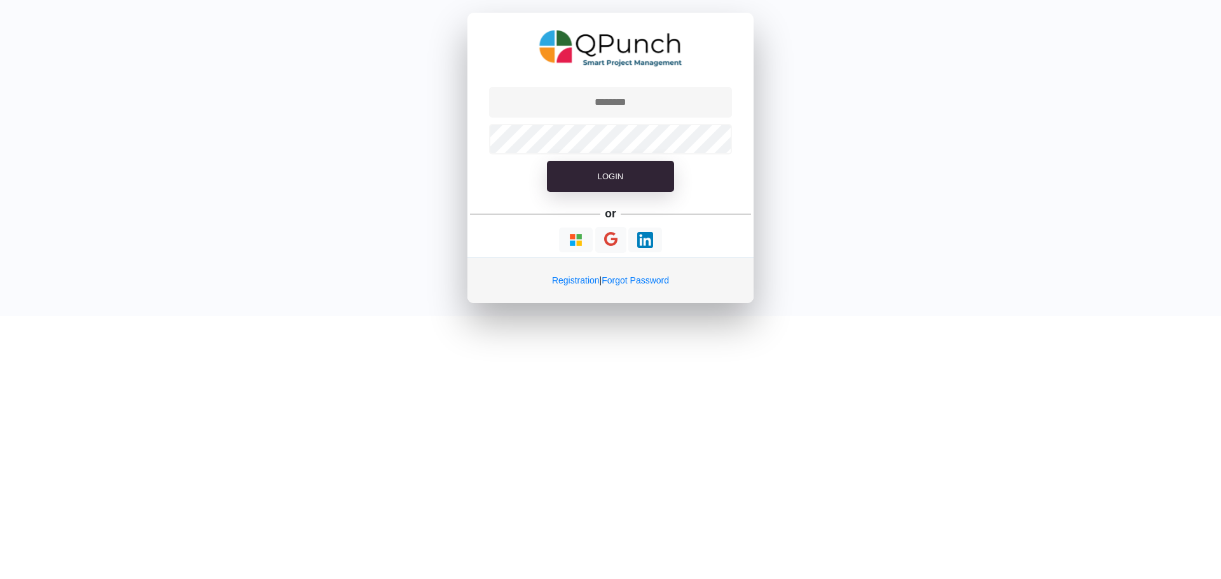 This screenshot has width=1221, height=579. What do you see at coordinates (645, 240) in the screenshot?
I see `button: Continue With LinkedIn` at bounding box center [645, 240].